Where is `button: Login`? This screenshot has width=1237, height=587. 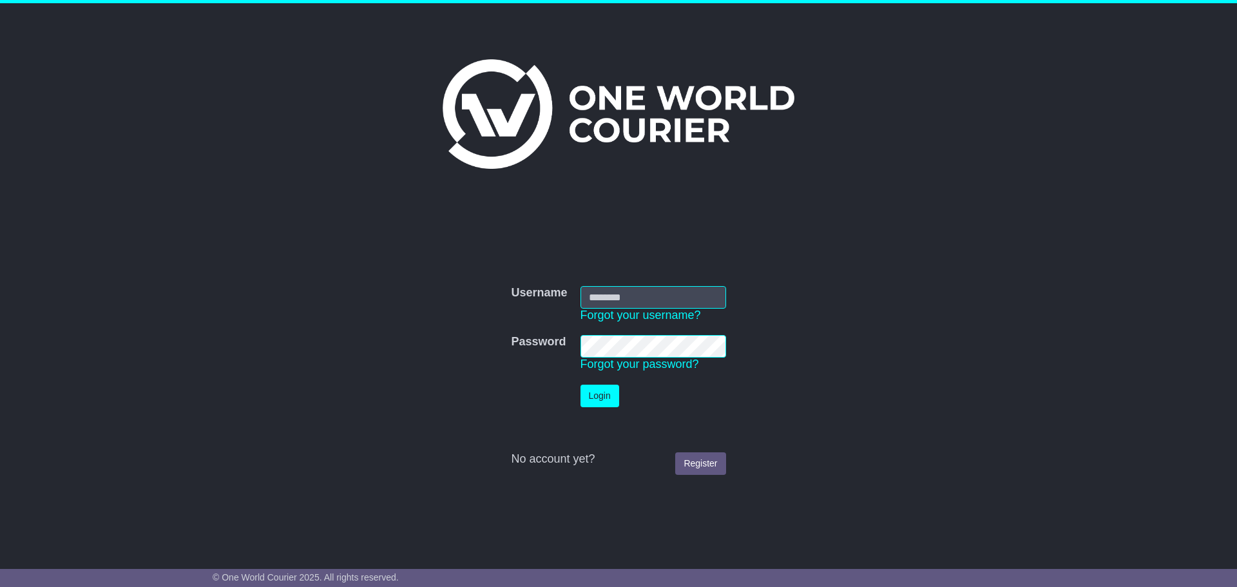 button: Login is located at coordinates (600, 396).